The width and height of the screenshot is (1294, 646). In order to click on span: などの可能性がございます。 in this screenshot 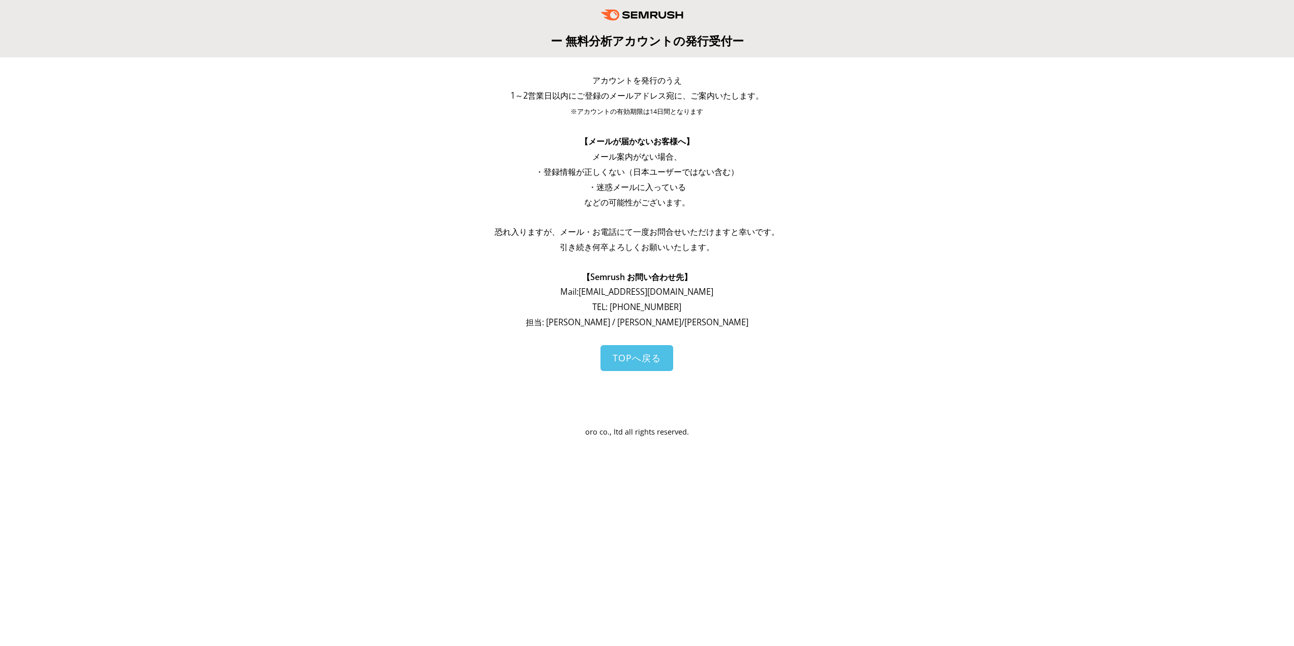, I will do `click(637, 202)`.